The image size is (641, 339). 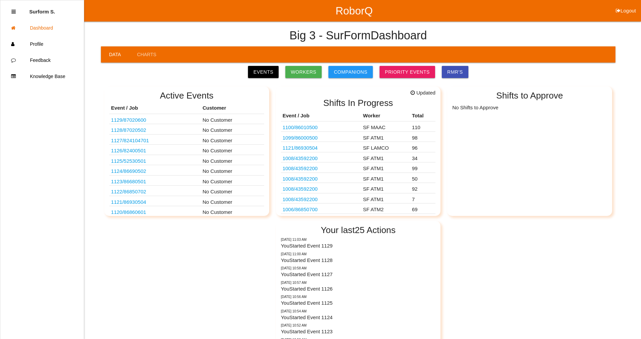 I want to click on a: 1120/86860601, so click(x=129, y=212).